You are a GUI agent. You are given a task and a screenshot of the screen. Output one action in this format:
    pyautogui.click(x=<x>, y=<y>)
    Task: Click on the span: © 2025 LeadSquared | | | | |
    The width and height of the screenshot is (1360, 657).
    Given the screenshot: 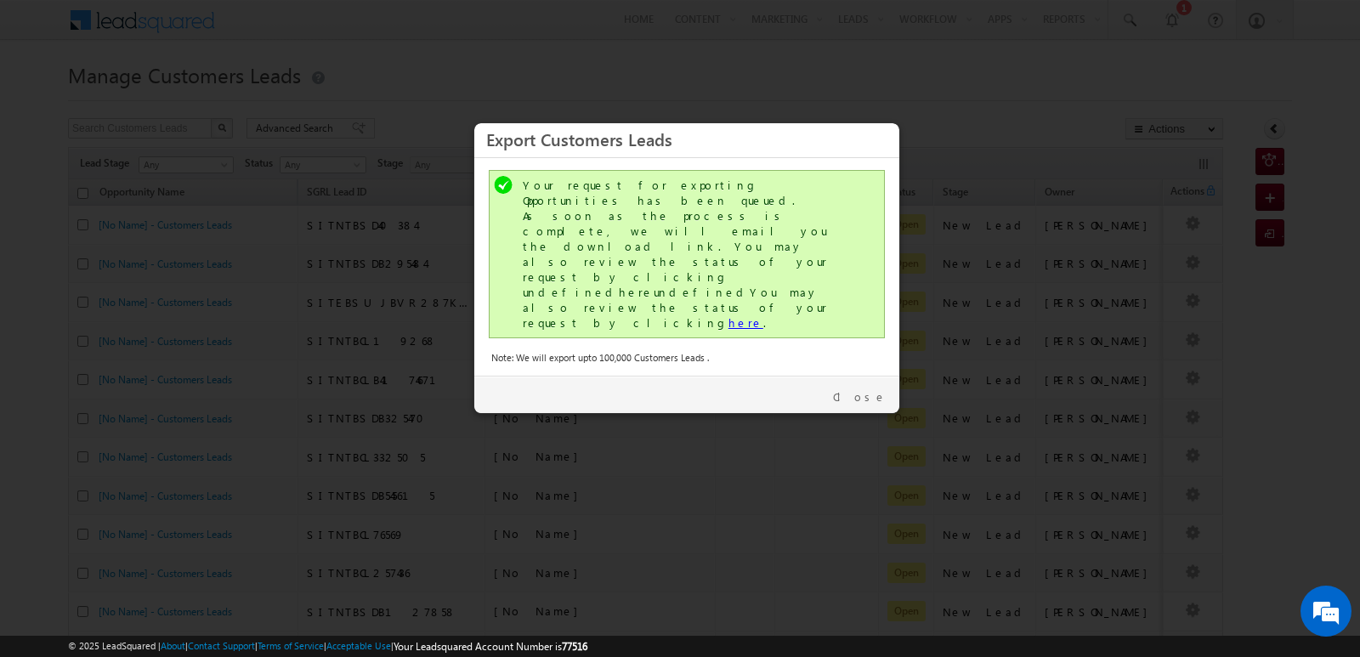 What is the action you would take?
    pyautogui.click(x=327, y=646)
    